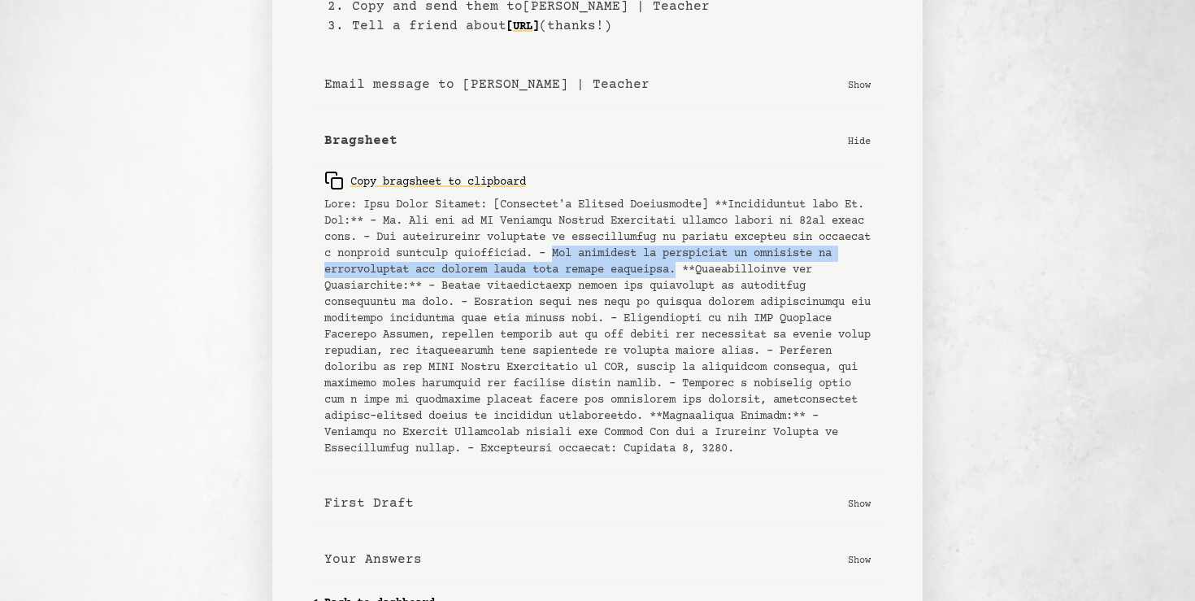 This screenshot has height=601, width=1195. I want to click on button: Bragsheet Hide, so click(597, 141).